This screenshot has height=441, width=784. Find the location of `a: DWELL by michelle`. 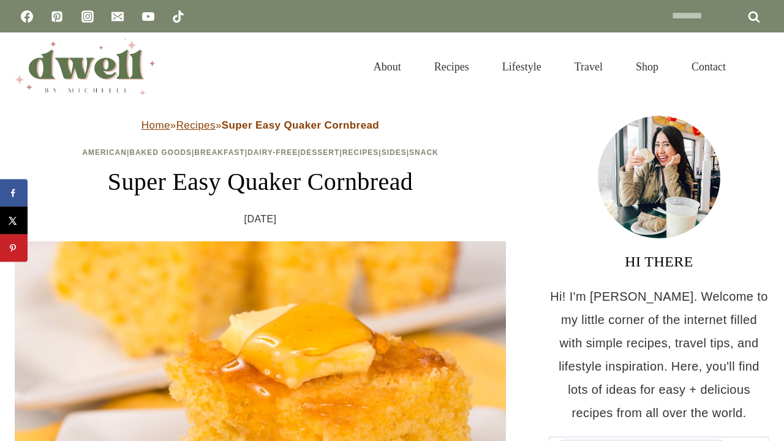

a: DWELL by michelle is located at coordinates (85, 67).